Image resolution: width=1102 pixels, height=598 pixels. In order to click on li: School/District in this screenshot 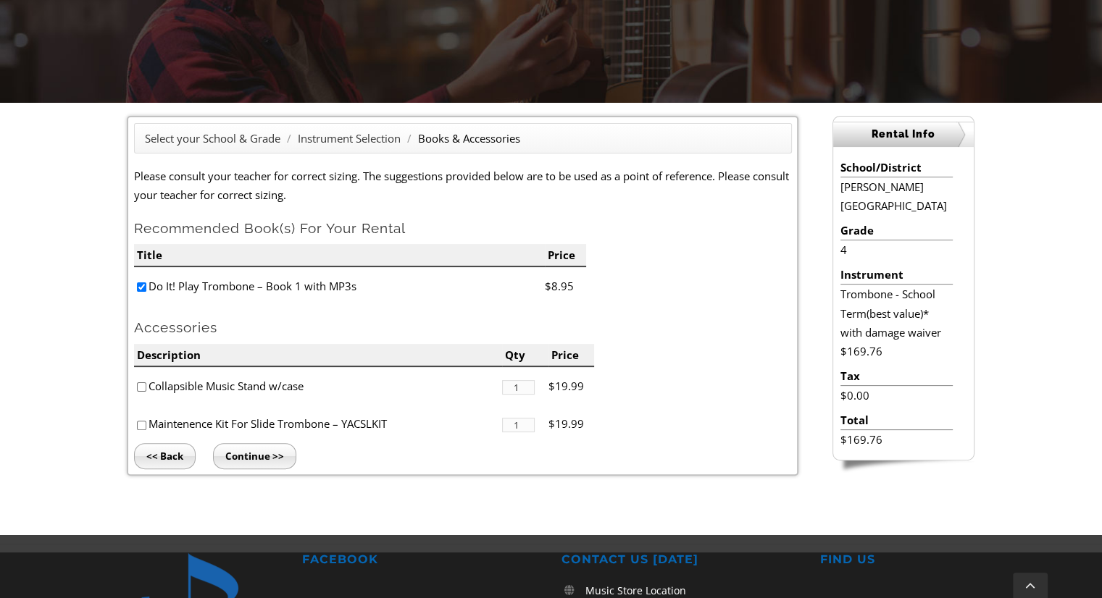, I will do `click(896, 167)`.